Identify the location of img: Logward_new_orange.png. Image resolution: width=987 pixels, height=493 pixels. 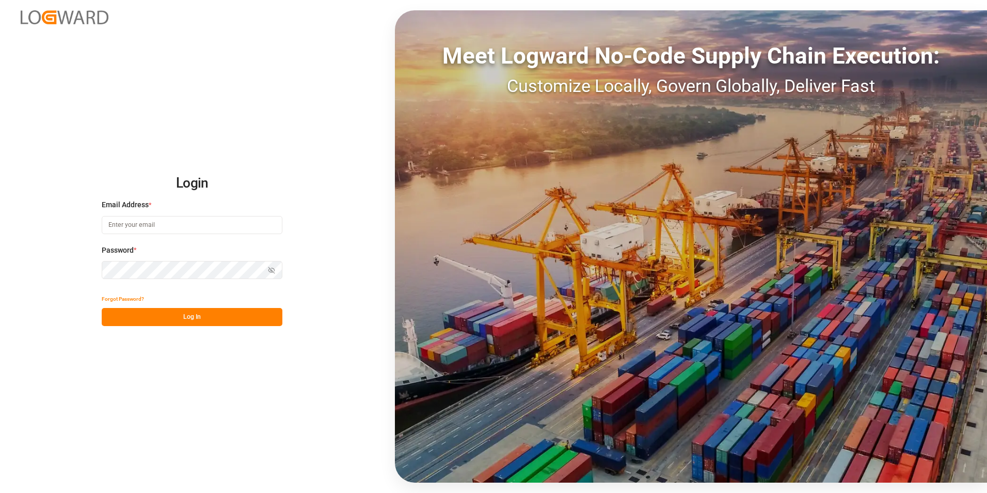
(65, 17).